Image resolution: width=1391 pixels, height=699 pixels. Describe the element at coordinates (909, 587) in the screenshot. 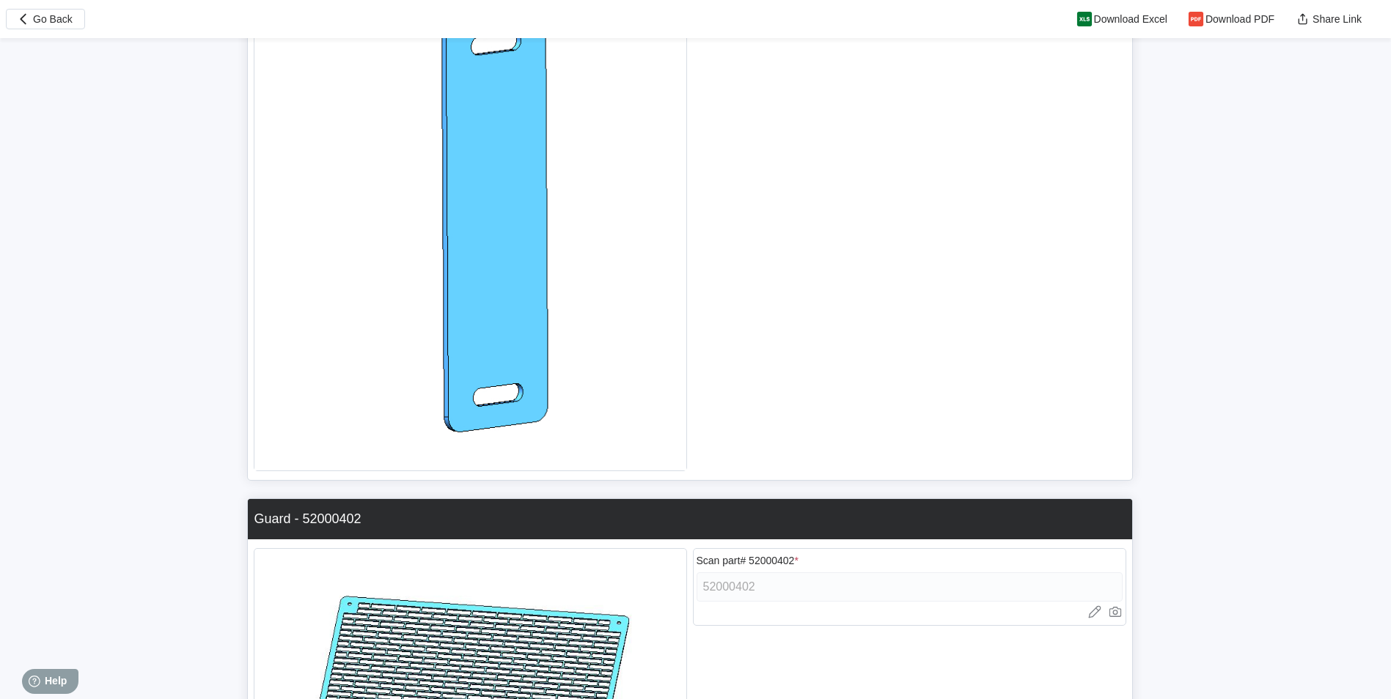

I see `input: Type here... (specific format required)` at that location.